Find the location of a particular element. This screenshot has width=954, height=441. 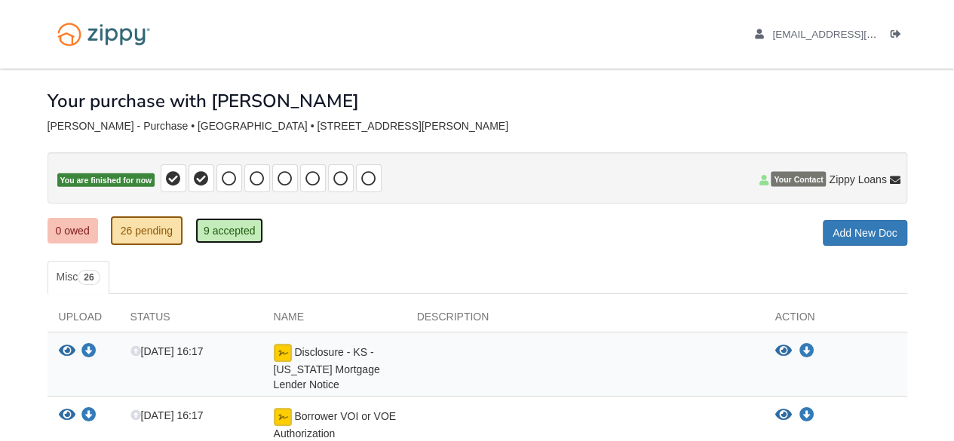

span: Zippy Loans is located at coordinates (857, 179).